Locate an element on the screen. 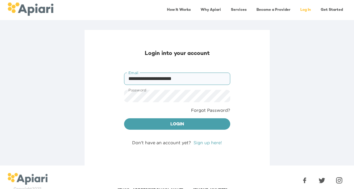 The height and width of the screenshot is (189, 354). div: Login into your account is located at coordinates (177, 54).